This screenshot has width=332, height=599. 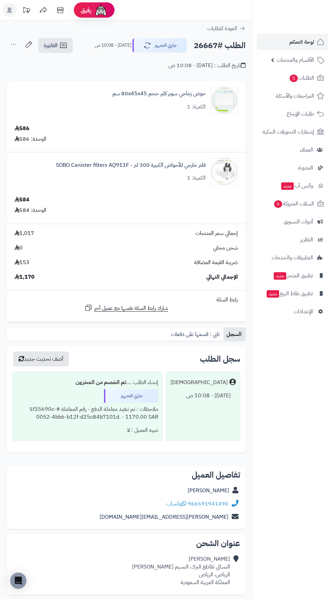 What do you see at coordinates (292, 204) in the screenshot?
I see `a: السلات المتروكة6` at bounding box center [292, 204].